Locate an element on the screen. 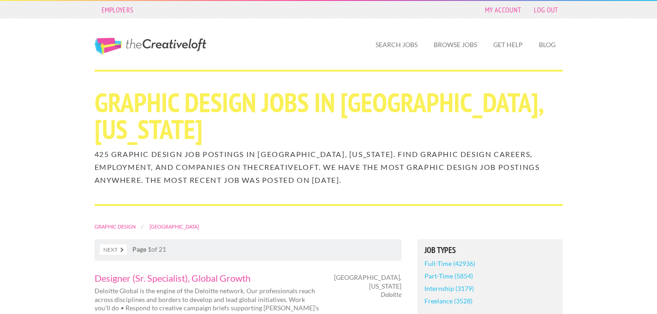 The image size is (657, 314). a: Next is located at coordinates (113, 249).